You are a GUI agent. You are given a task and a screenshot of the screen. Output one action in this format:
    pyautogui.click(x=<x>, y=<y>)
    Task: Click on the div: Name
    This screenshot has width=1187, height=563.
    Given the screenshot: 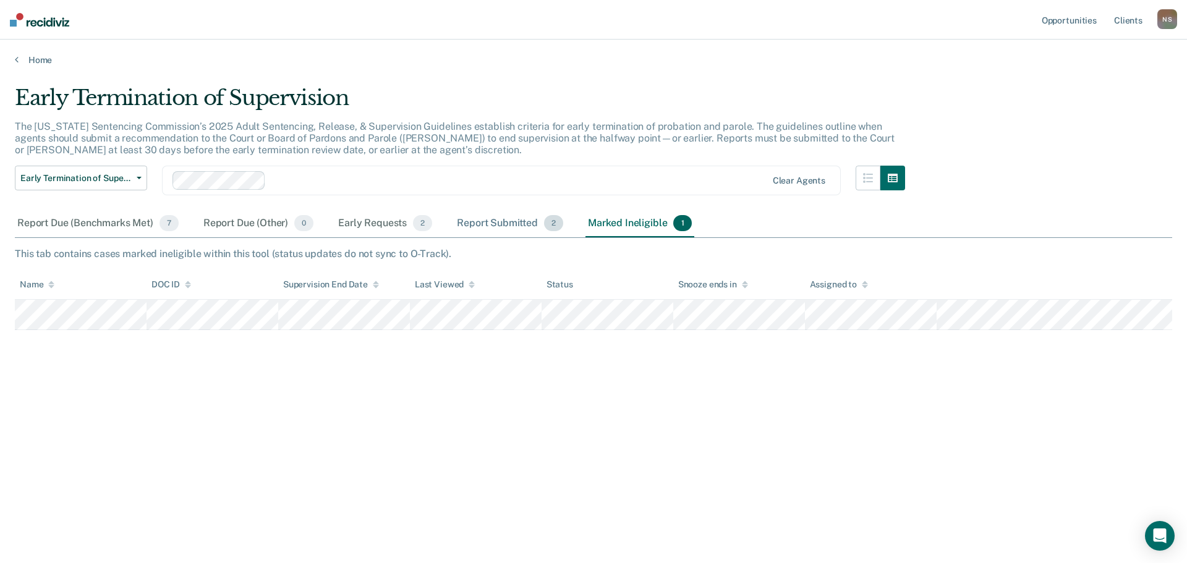 What is the action you would take?
    pyautogui.click(x=37, y=284)
    